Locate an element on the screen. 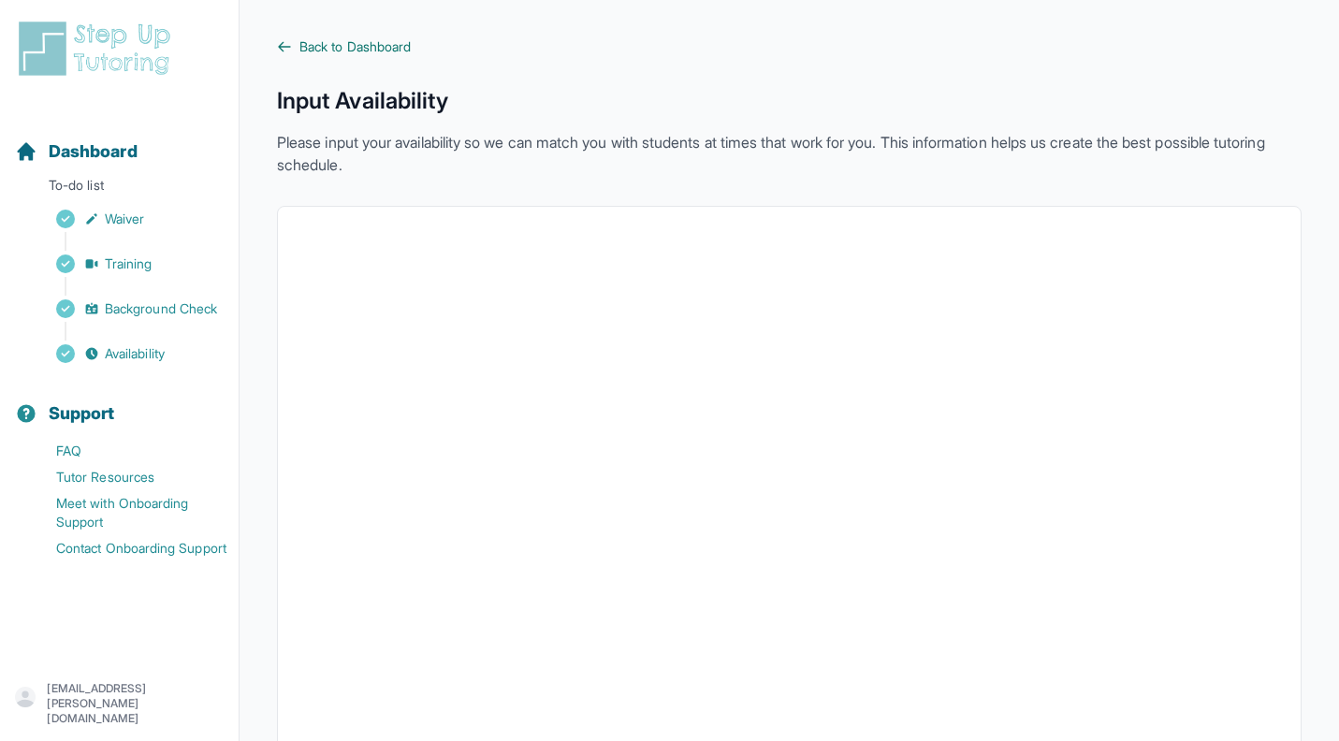 Image resolution: width=1339 pixels, height=741 pixels. button: Support is located at coordinates (119, 402).